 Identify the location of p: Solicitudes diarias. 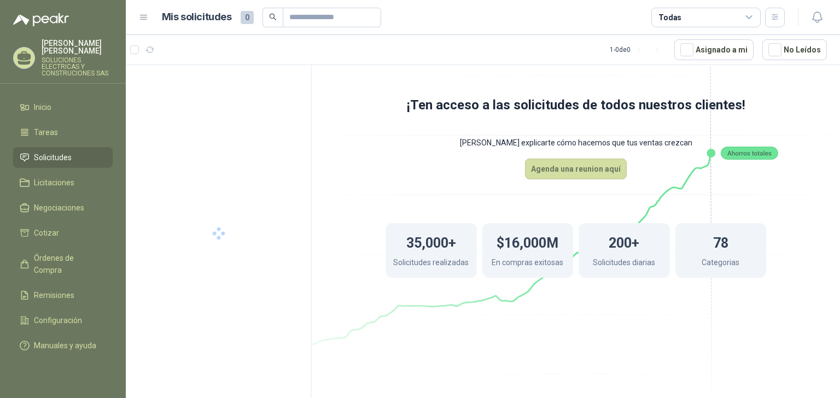
(624, 264).